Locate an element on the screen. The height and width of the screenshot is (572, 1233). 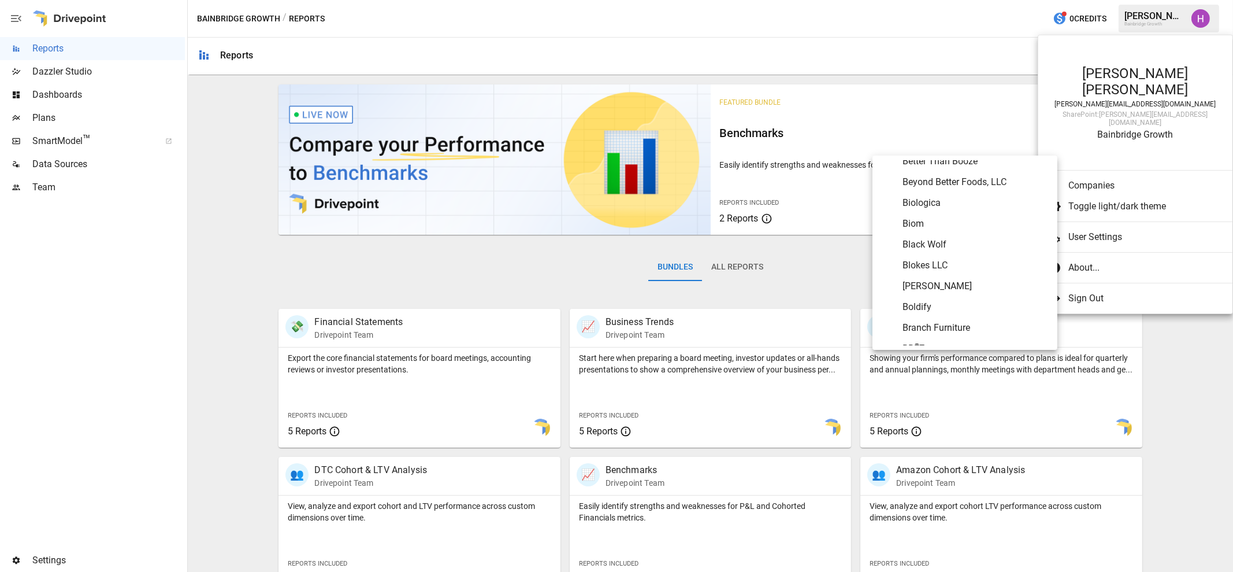
span: Companies is located at coordinates (1142, 186).